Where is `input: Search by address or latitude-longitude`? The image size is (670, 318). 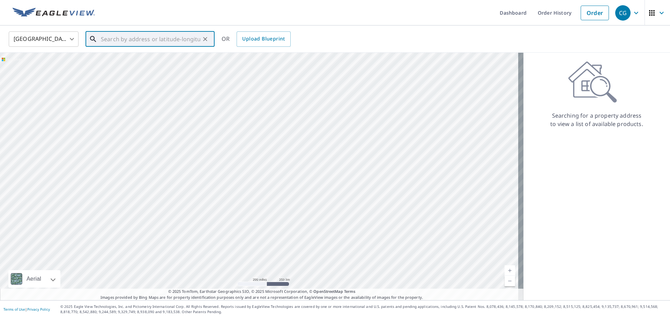
input: Search by address or latitude-longitude is located at coordinates (150, 39).